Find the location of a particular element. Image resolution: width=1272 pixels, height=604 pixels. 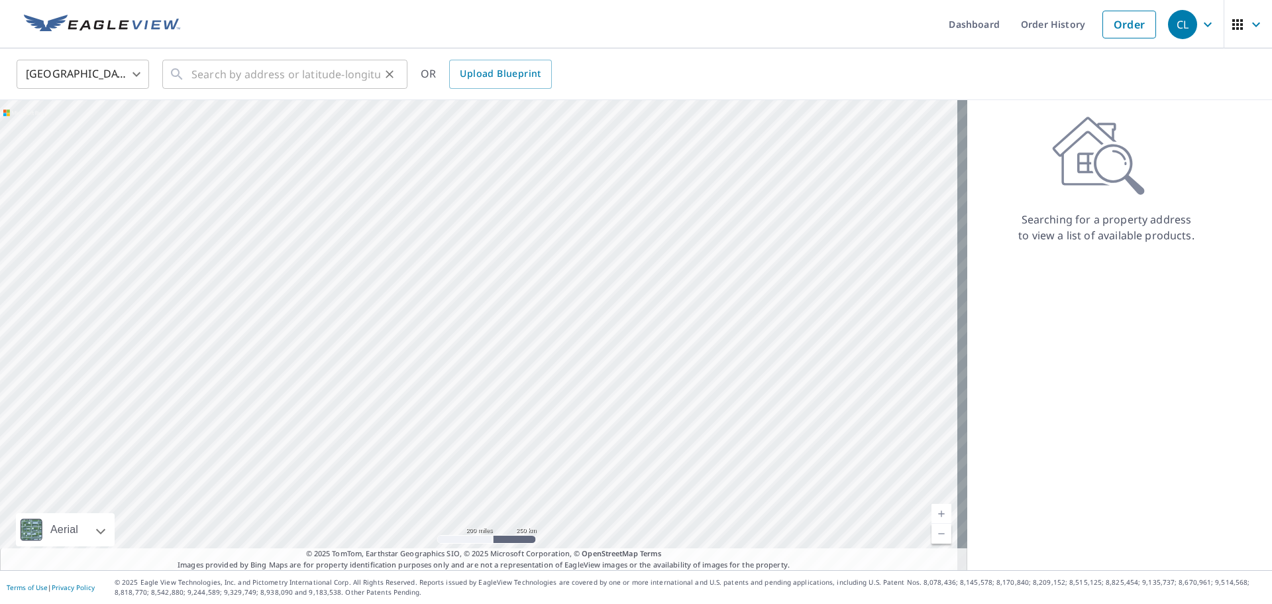

a: Privacy Policy is located at coordinates (73, 587).